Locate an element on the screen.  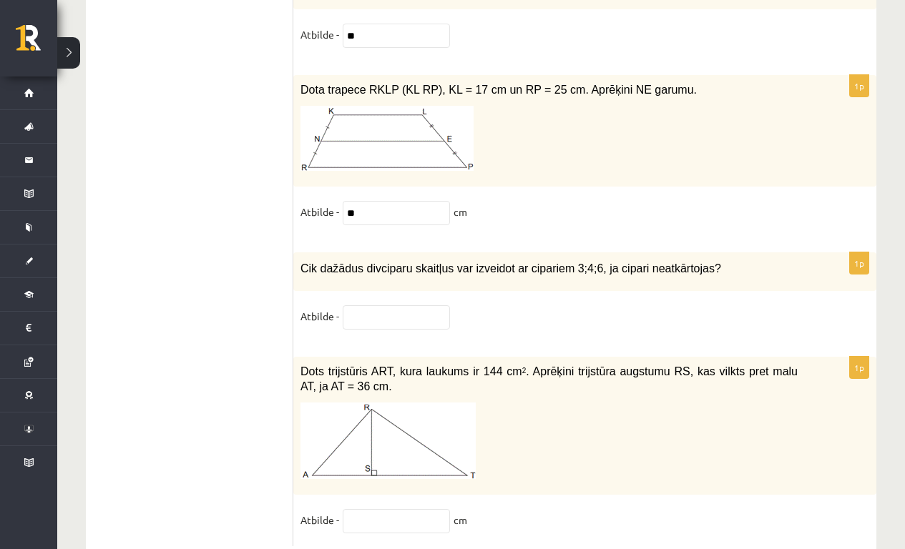
span: Cik dažādus divciparu skaitļus var izveidot ar cipariem 3;4;6, ja cipari neatkārtojas? is located at coordinates (511, 268).